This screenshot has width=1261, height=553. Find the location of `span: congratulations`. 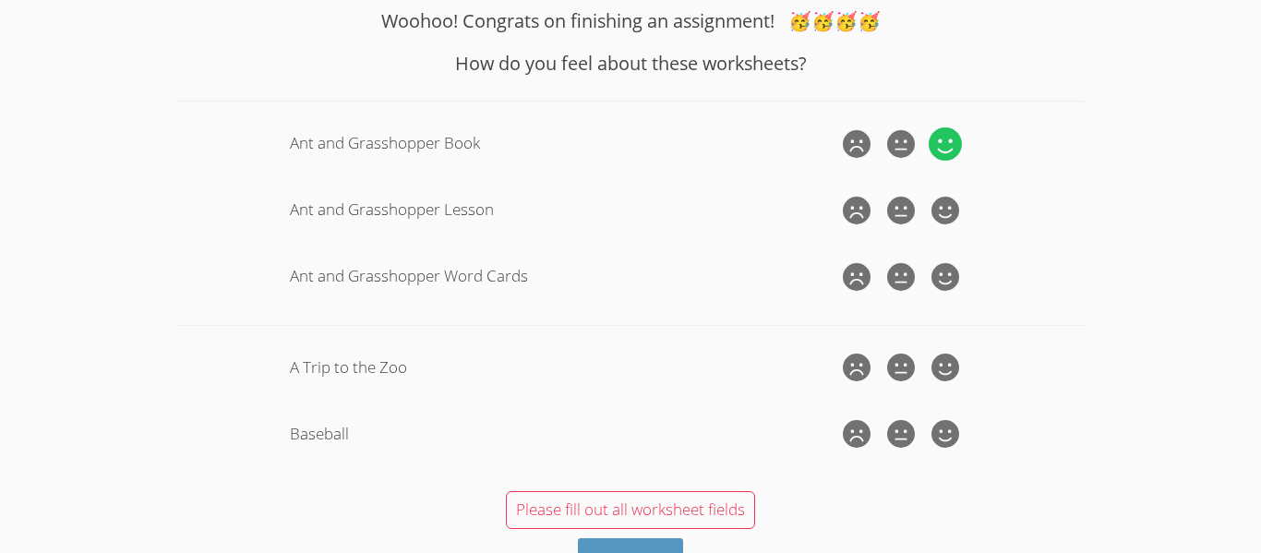

span: congratulations is located at coordinates (834, 20).